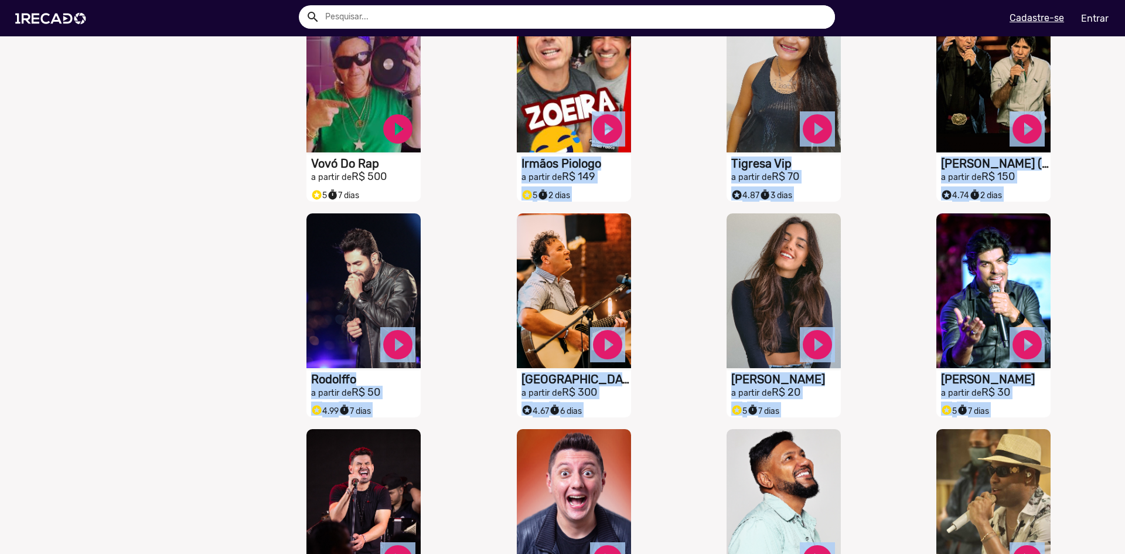  Describe the element at coordinates (776, 195) in the screenshot. I see `span: 3 dias` at that location.